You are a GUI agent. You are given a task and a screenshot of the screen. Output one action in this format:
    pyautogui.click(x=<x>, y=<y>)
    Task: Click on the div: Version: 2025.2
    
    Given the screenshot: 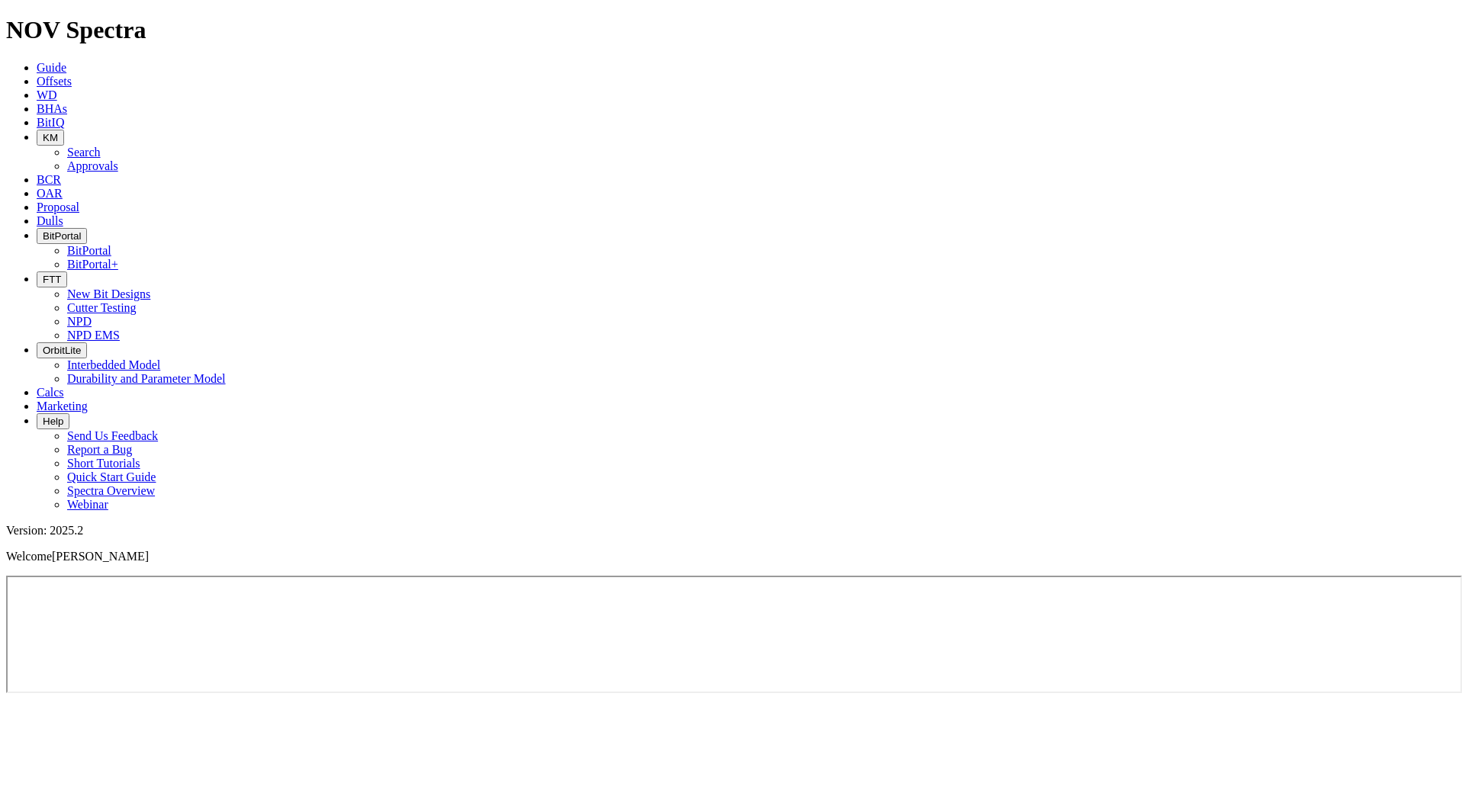 What is the action you would take?
    pyautogui.click(x=732, y=530)
    